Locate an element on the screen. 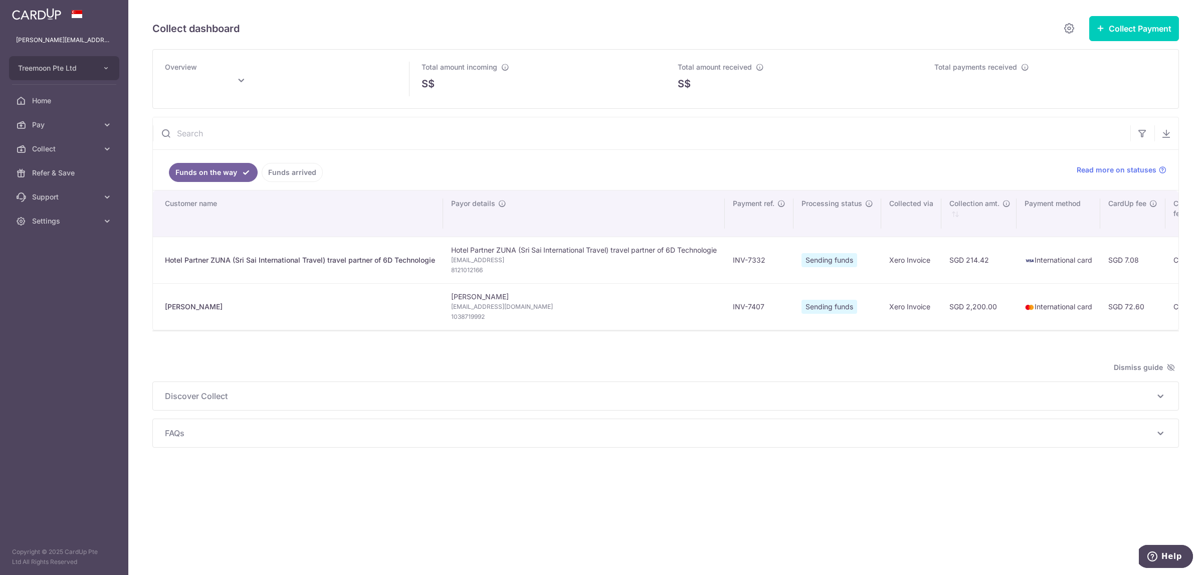 This screenshot has height=575, width=1203. td: SGD 7.08 is located at coordinates (1133, 260).